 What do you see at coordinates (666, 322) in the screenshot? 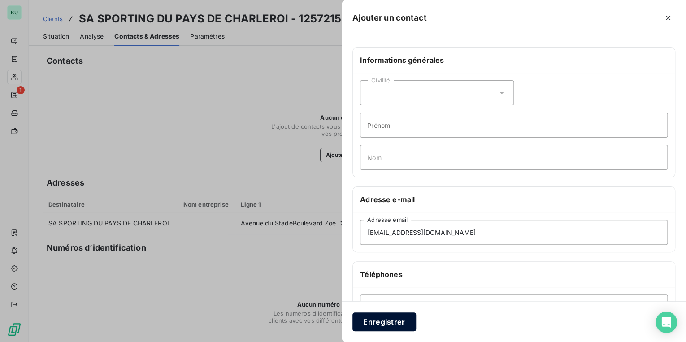
I see `div: Open Intercom Messenger` at bounding box center [666, 322].